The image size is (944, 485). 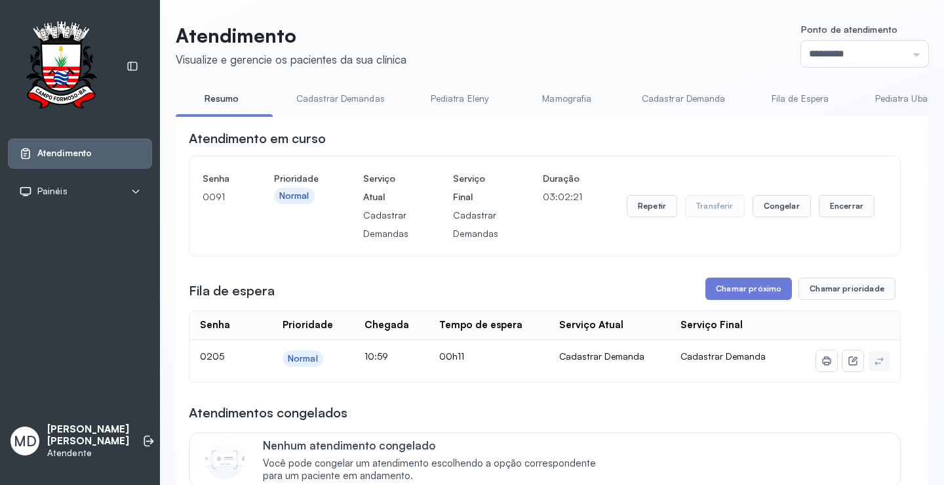 What do you see at coordinates (436, 470) in the screenshot?
I see `span: Você pode congelar um atendimento escolhendo a opção correspondente para um paciente em andamento.` at bounding box center [436, 470].